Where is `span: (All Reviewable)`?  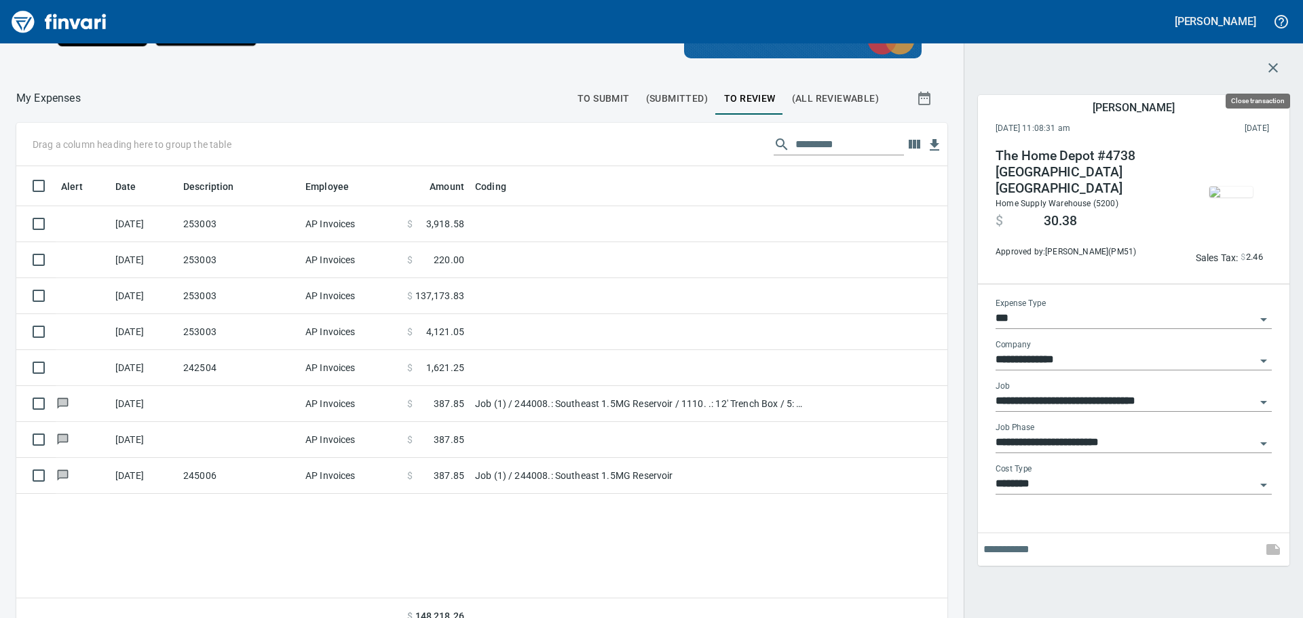
span: (All Reviewable) is located at coordinates (835, 98).